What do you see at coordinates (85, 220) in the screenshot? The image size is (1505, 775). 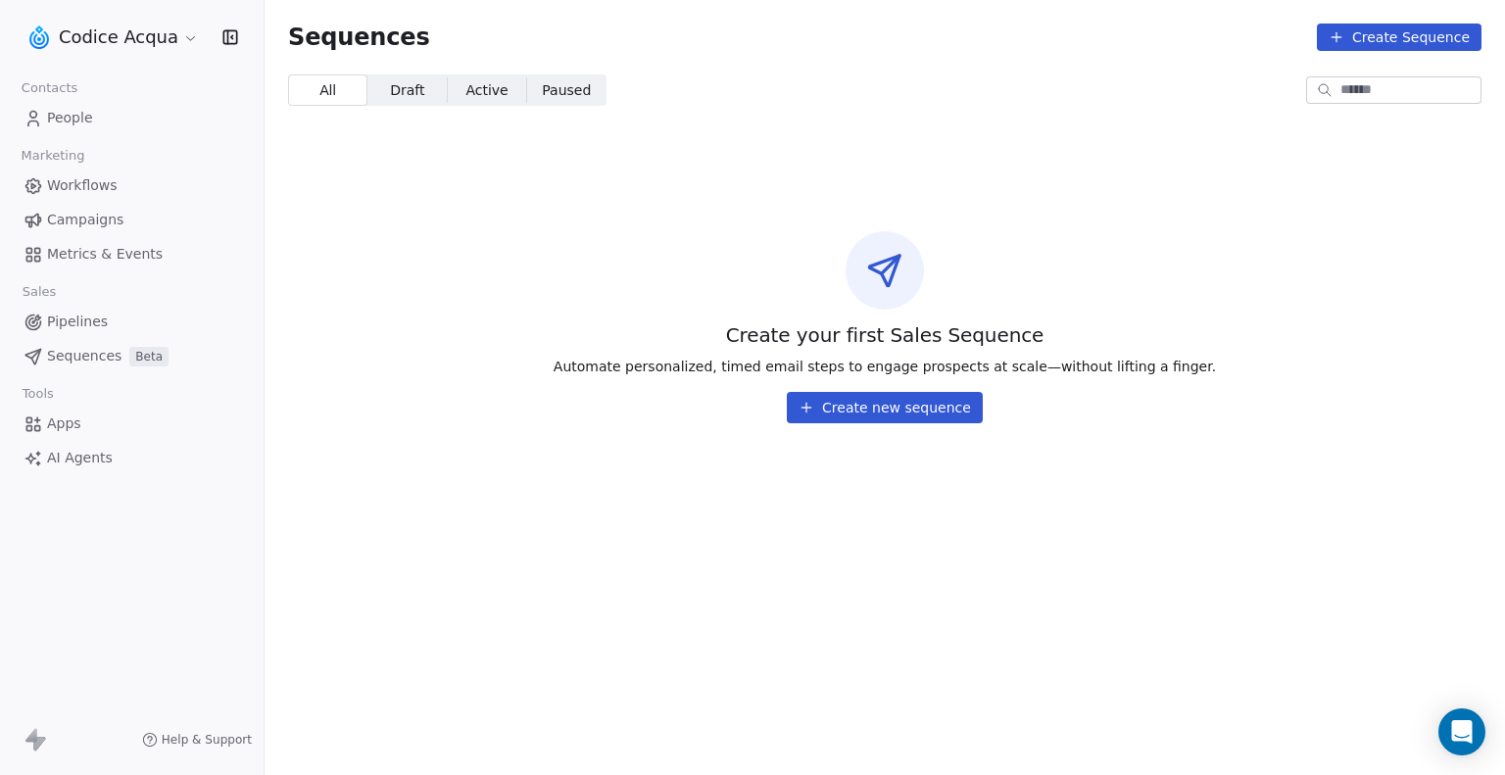 I see `span: Campaigns` at bounding box center [85, 220].